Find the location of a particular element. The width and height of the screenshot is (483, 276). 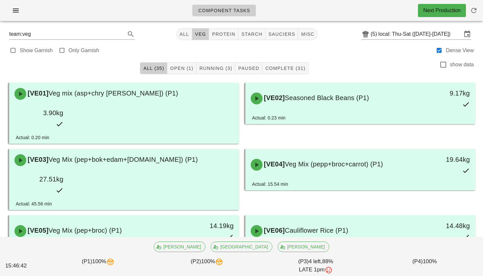

div: 15:46:42 is located at coordinates (24, 266).